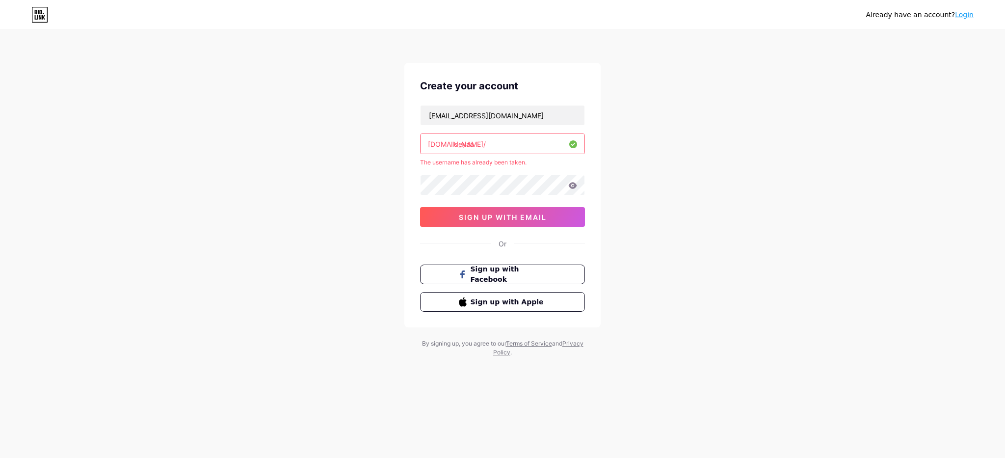 This screenshot has height=458, width=1005. I want to click on span: sign up with email, so click(502, 217).